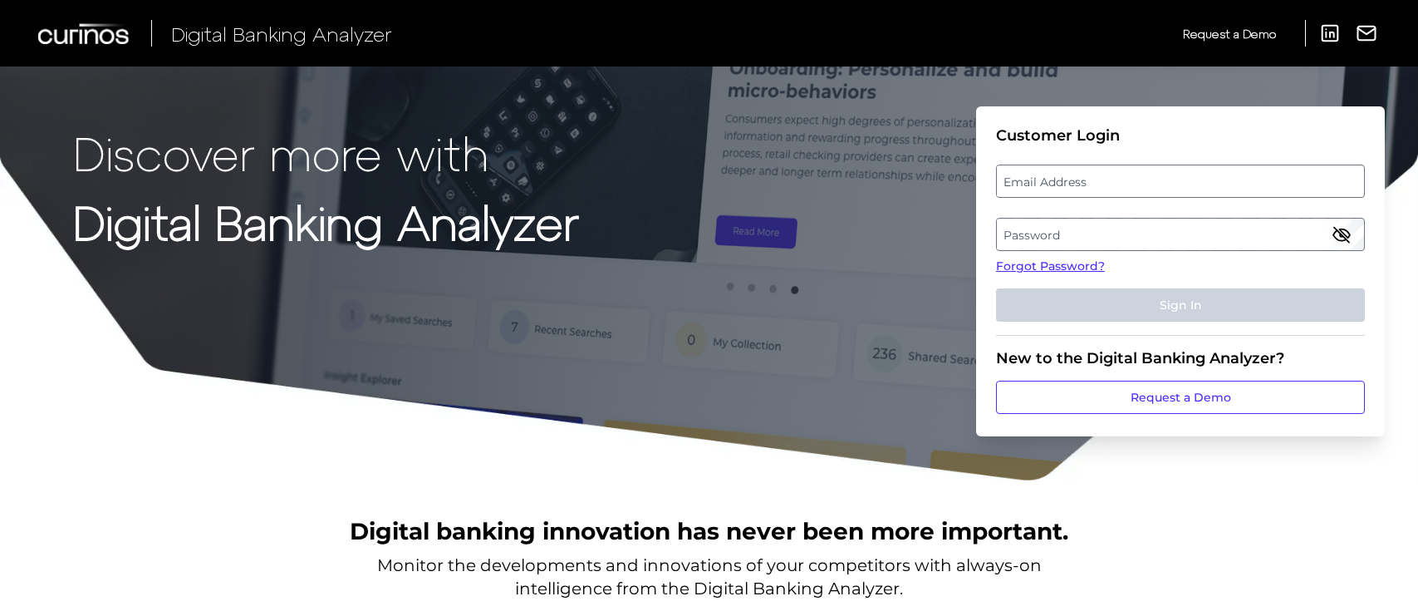 This screenshot has height=611, width=1418. I want to click on label: Password, so click(1180, 234).